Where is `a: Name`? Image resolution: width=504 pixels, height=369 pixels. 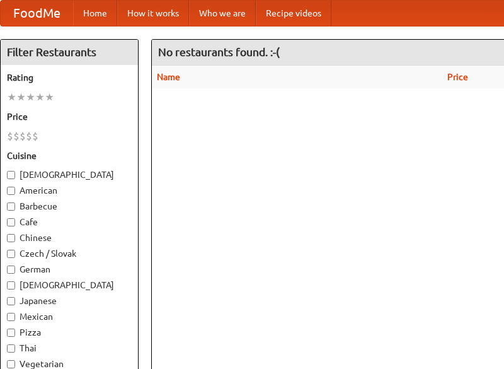 a: Name is located at coordinates (168, 77).